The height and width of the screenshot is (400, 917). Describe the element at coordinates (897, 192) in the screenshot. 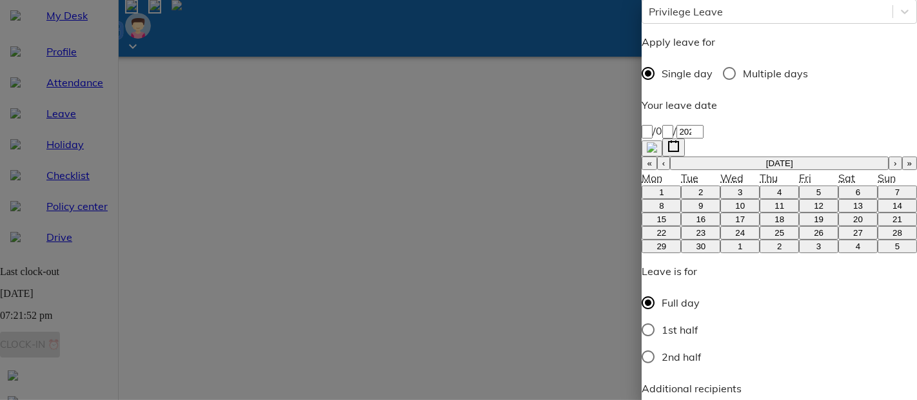

I see `button: 7 September 2025` at that location.